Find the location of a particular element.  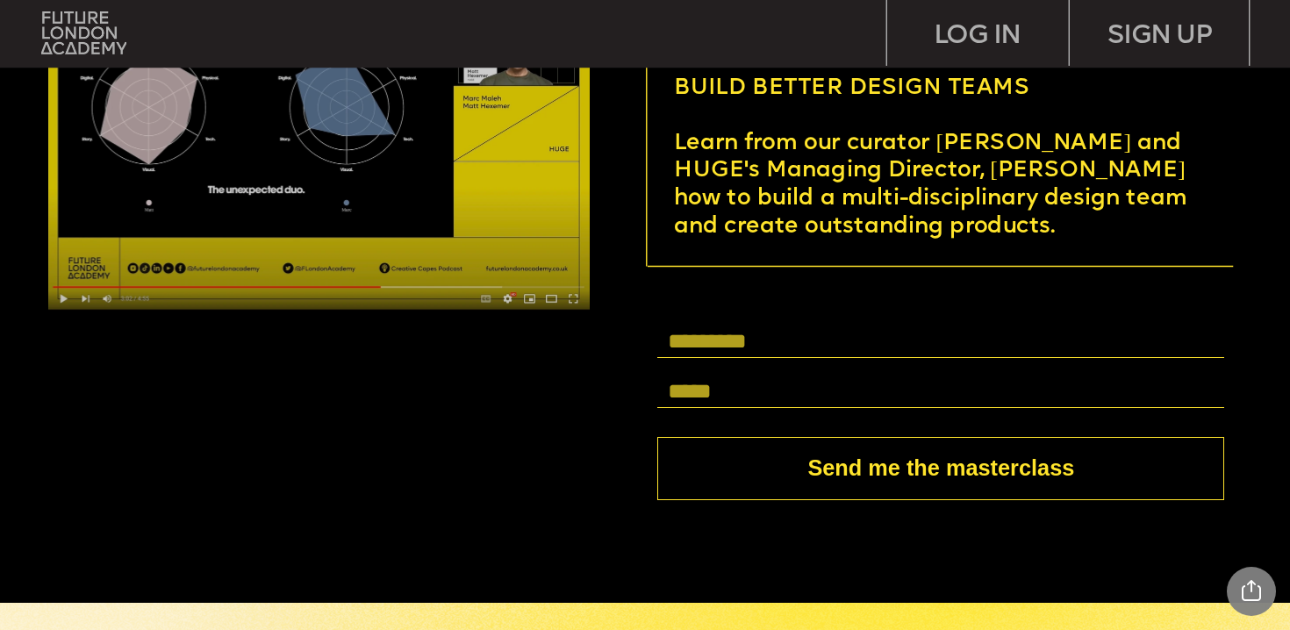

img: upload-6120175a-1ecc-4694-bef1-d61fdbc9d61d.jpg is located at coordinates (319, 157).